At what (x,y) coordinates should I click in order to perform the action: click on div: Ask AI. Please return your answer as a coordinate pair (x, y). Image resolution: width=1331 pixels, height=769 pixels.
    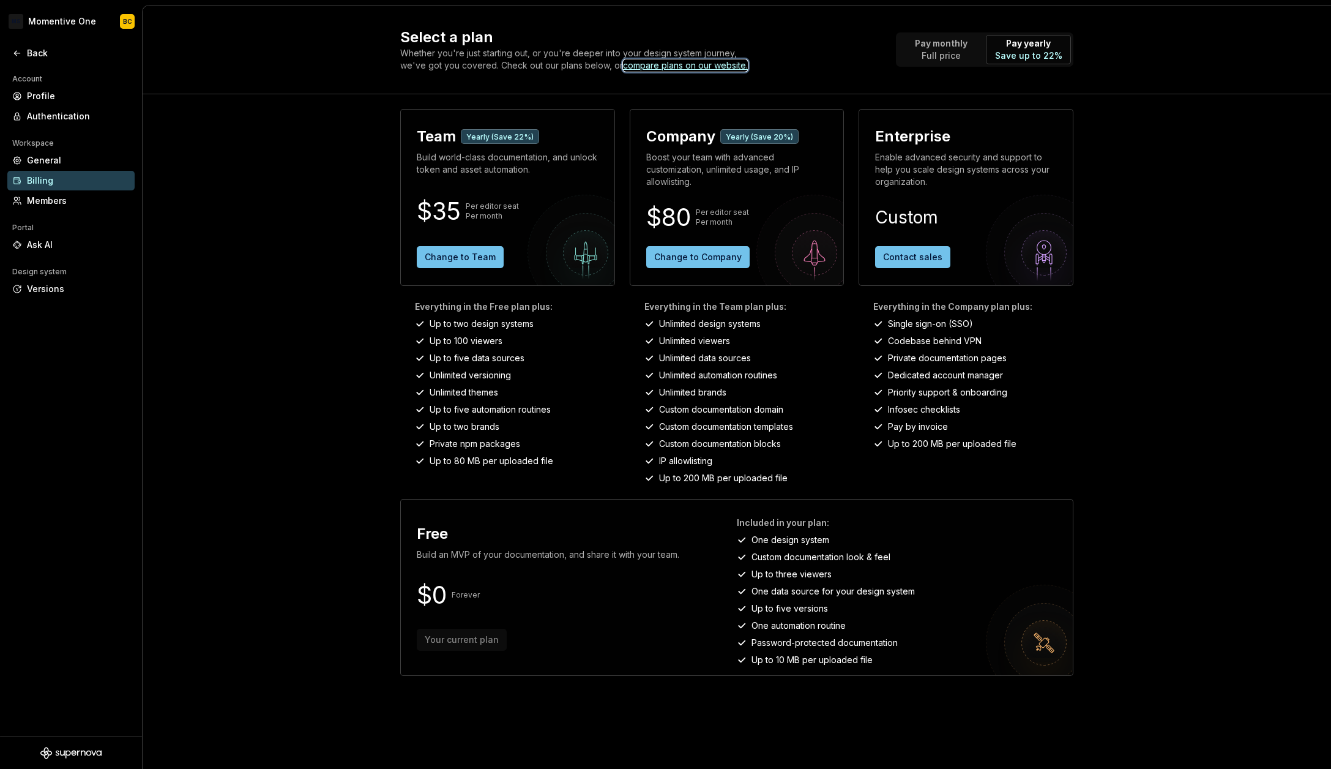
    Looking at the image, I should click on (78, 245).